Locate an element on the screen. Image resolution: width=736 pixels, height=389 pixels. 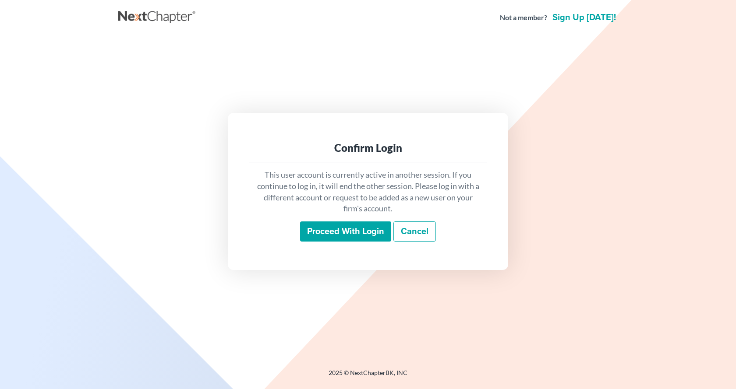
strong: Not a member? is located at coordinates (523, 18).